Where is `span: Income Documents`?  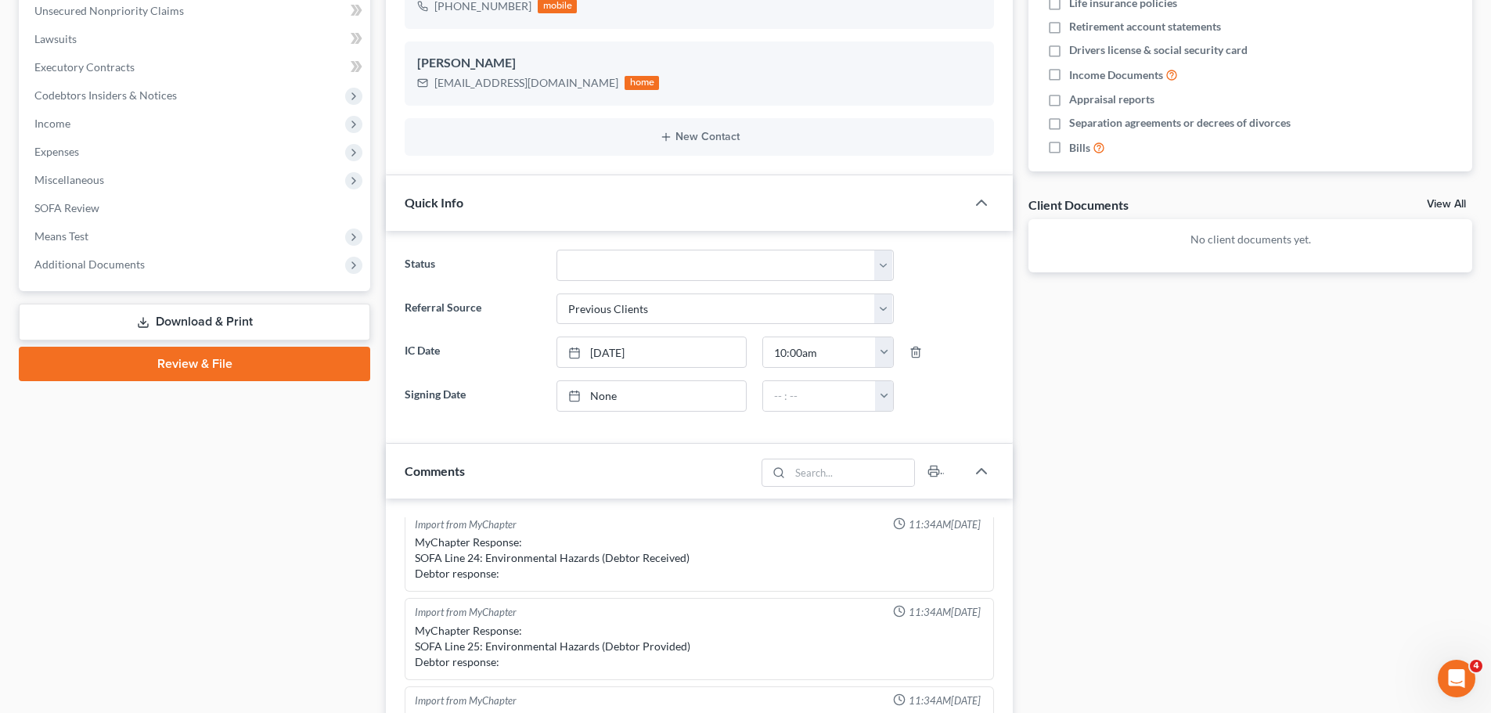 span: Income Documents is located at coordinates (1116, 75).